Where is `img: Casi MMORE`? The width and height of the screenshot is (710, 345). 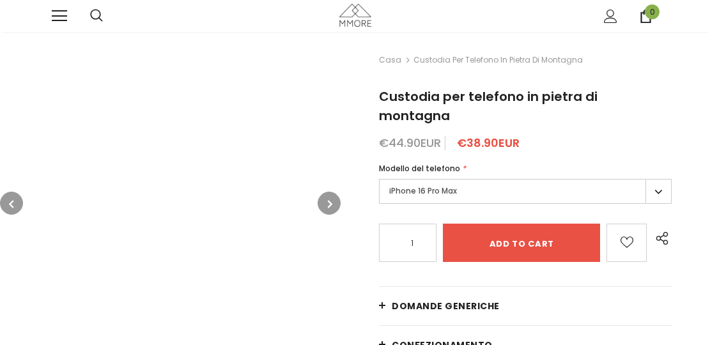
img: Casi MMORE is located at coordinates (355, 15).